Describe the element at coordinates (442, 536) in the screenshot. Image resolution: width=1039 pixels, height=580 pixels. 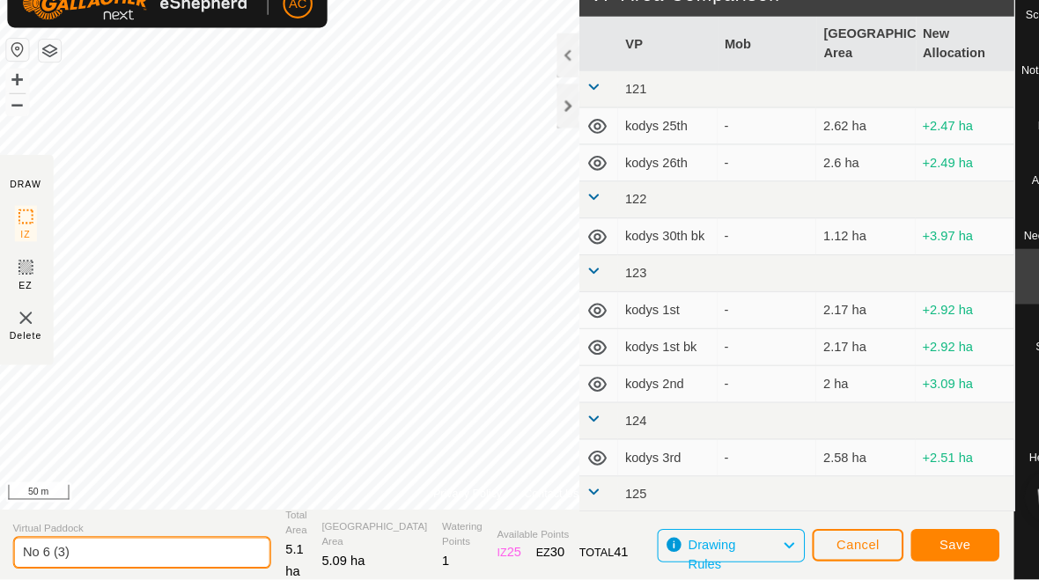
I see `span: Watering Points` at that location.